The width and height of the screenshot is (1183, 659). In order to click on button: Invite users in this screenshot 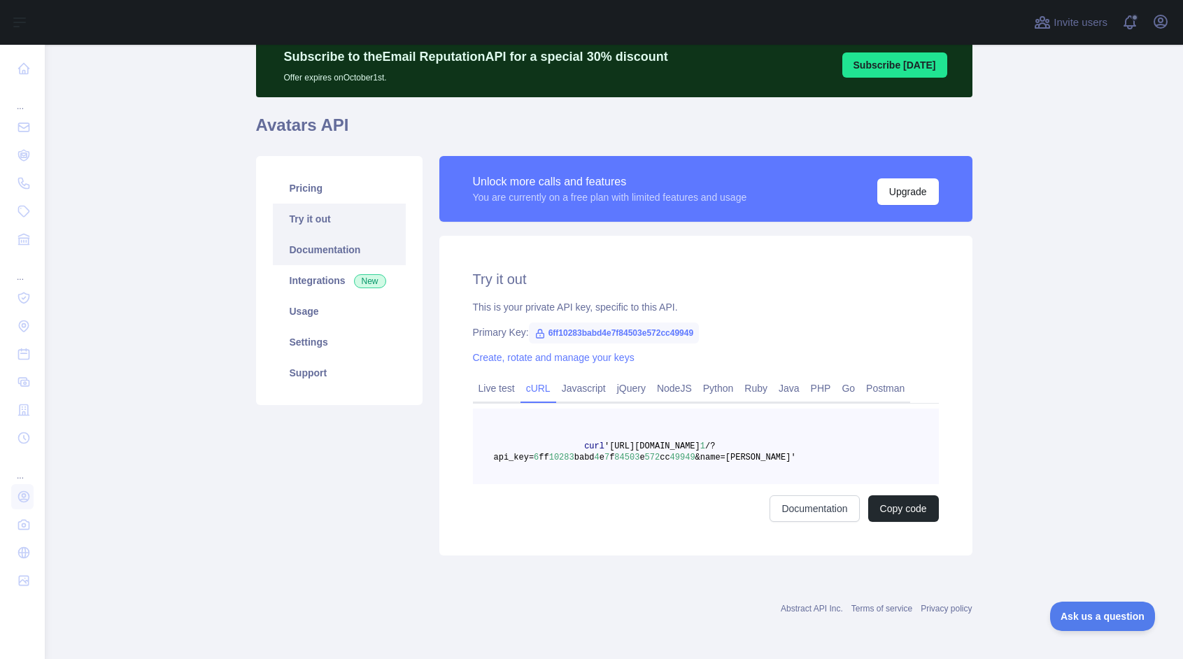, I will do `click(1070, 22)`.